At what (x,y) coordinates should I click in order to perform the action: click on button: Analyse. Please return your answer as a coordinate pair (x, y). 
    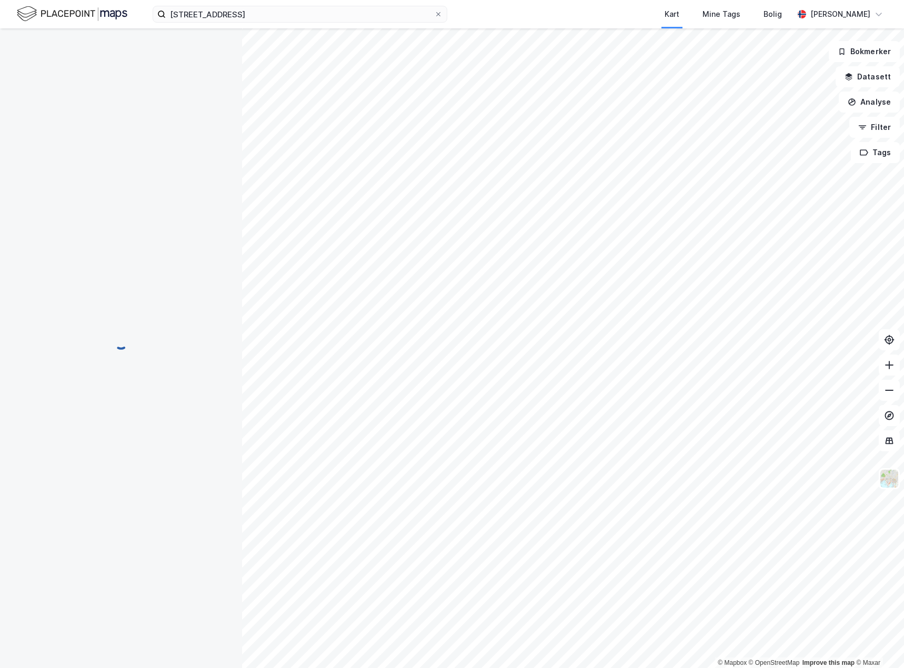
    Looking at the image, I should click on (869, 102).